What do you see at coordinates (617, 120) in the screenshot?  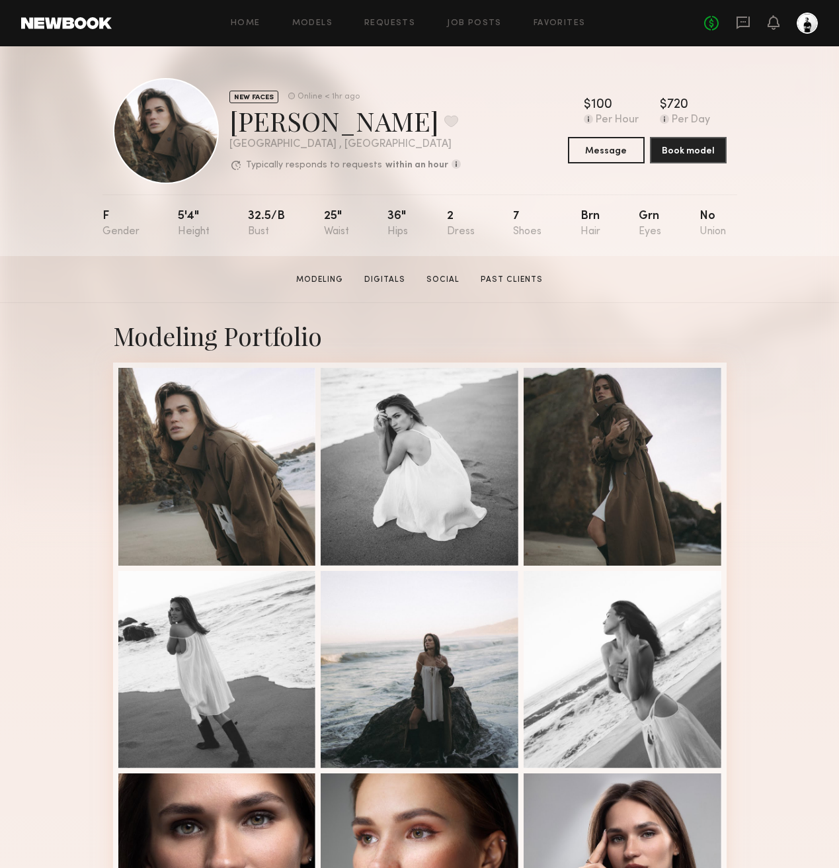 I see `div: Per Hour` at bounding box center [617, 120].